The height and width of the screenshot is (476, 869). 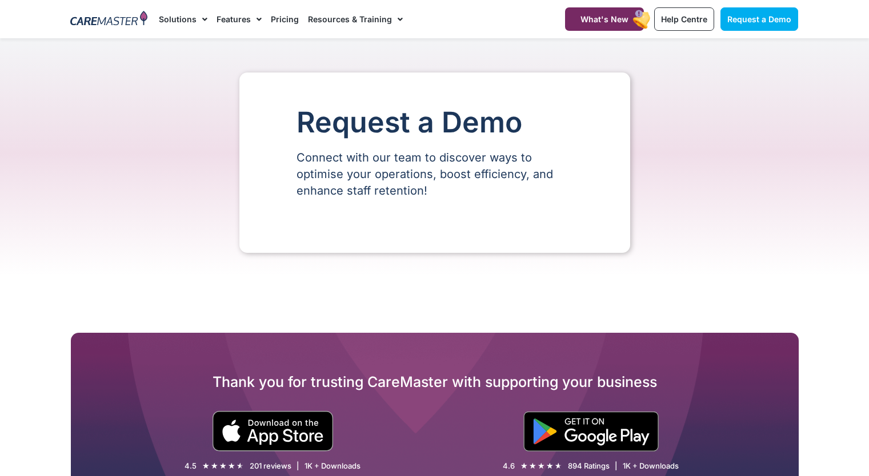 I want to click on img: small black download on the apple app store button., so click(x=272, y=431).